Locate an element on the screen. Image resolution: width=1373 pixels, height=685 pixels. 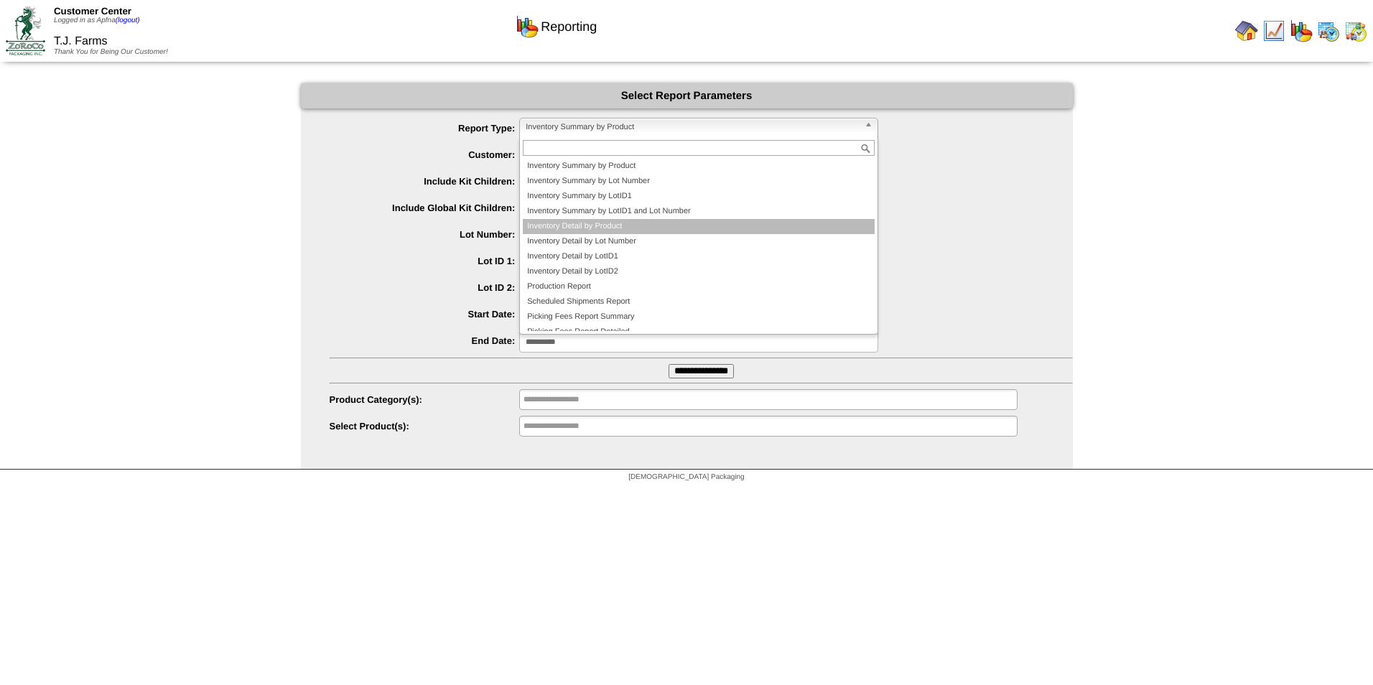
li: Production Report is located at coordinates (699, 286).